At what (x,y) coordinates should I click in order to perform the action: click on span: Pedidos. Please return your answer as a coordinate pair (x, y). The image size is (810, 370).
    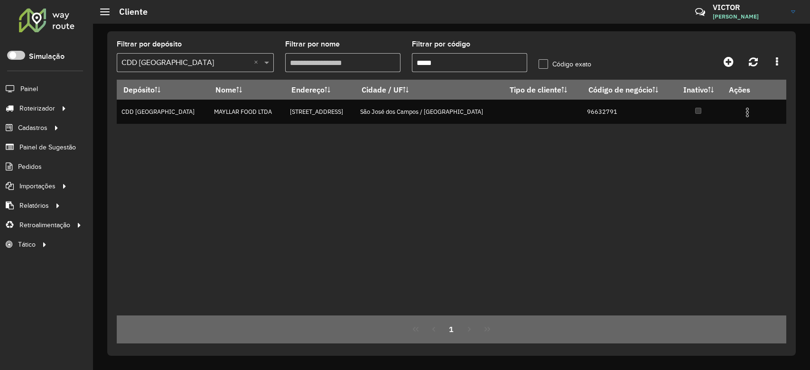
    Looking at the image, I should click on (30, 167).